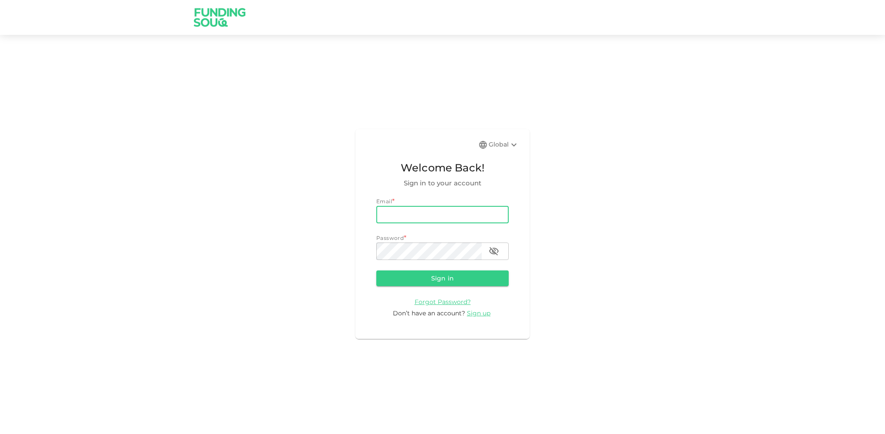 This screenshot has width=885, height=434. What do you see at coordinates (443, 278) in the screenshot?
I see `button: Sign in` at bounding box center [443, 278].